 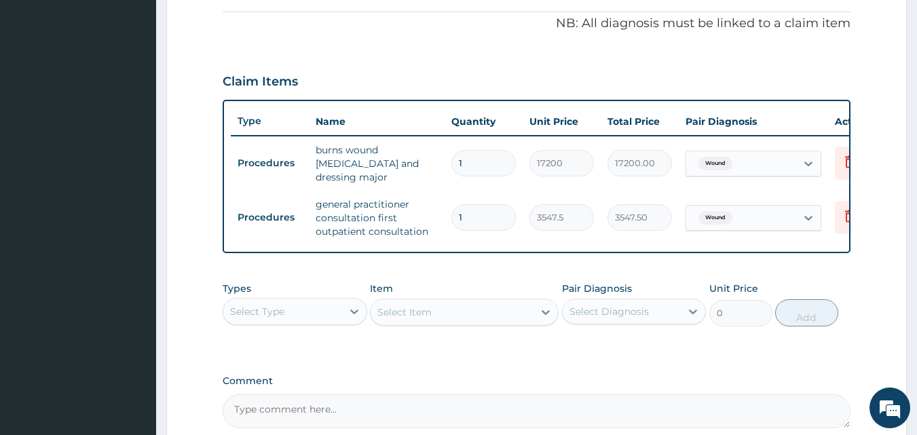 I want to click on button: Add, so click(x=806, y=313).